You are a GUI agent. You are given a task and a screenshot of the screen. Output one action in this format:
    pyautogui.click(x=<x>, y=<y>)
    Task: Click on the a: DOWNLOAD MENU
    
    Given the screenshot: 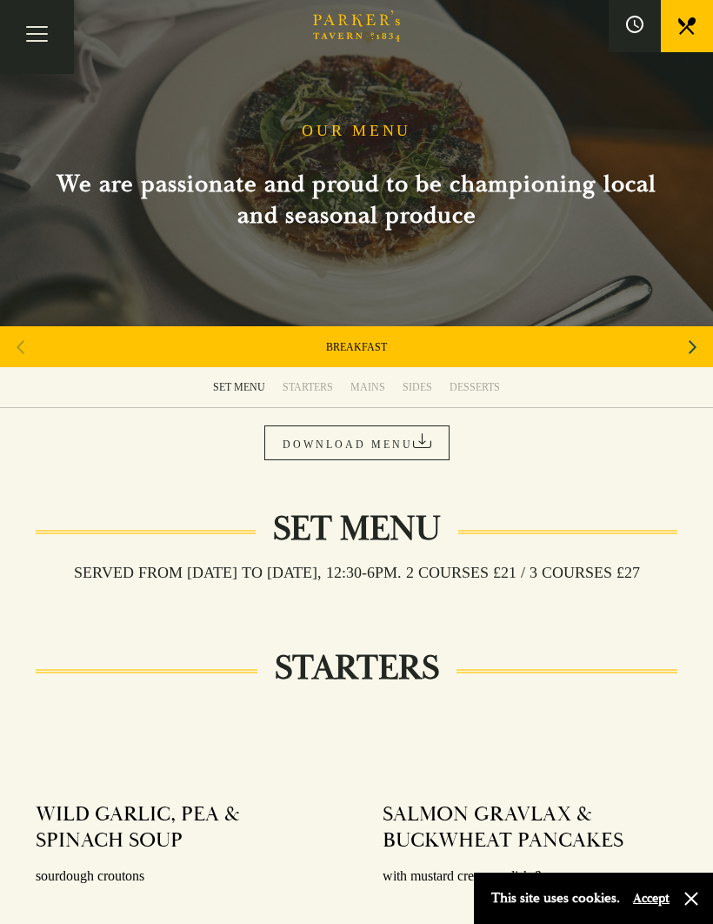 What is the action you would take?
    pyautogui.click(x=357, y=443)
    